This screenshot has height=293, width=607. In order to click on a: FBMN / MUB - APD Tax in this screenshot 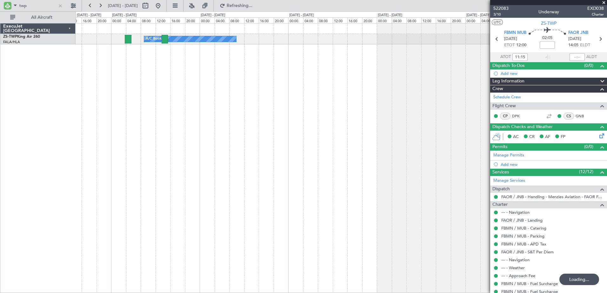, I will do `click(524, 244)`.